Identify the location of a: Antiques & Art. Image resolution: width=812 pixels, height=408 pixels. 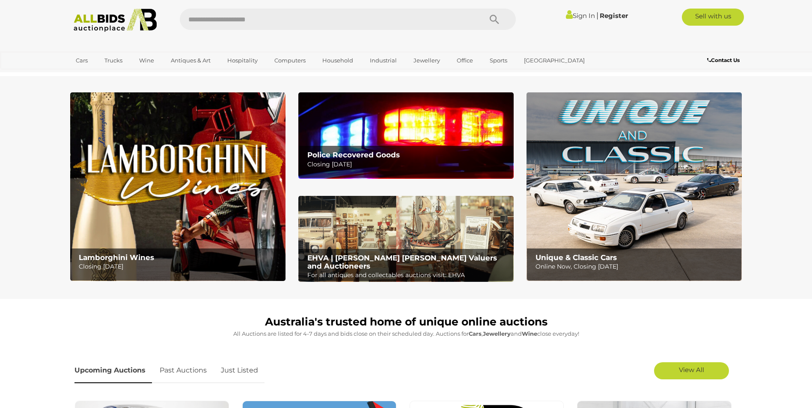
(191, 60).